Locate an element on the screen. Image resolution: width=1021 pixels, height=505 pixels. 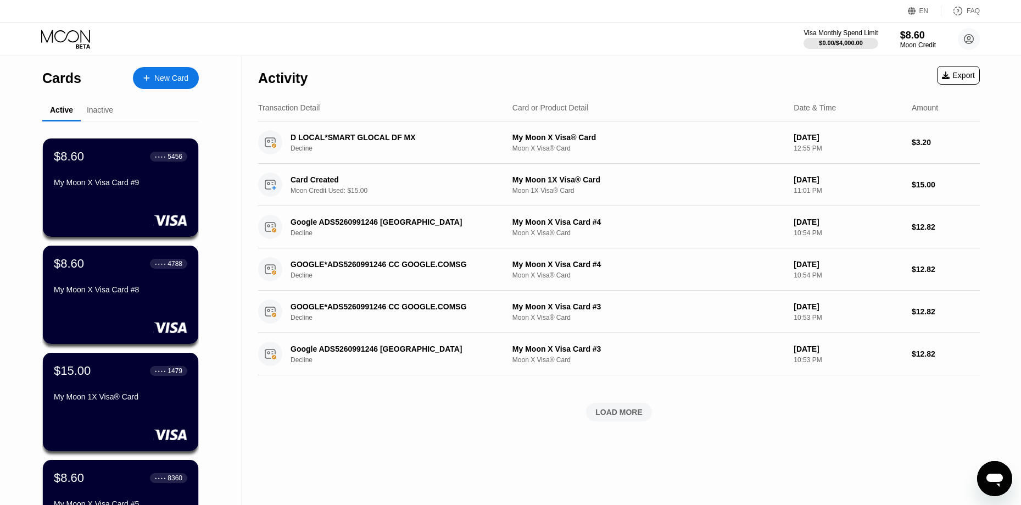
div: My Moon X Visa Card #9 is located at coordinates (120, 182).